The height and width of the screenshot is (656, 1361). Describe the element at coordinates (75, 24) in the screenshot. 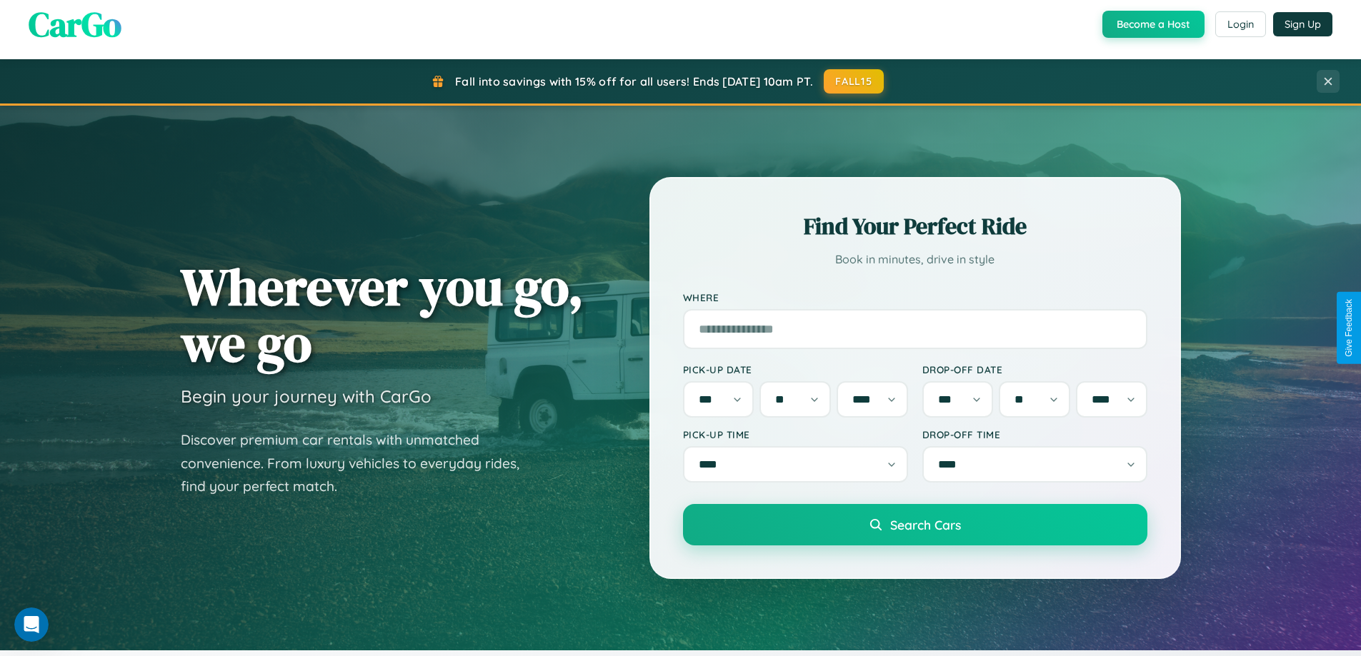

I see `span: CarGo` at that location.